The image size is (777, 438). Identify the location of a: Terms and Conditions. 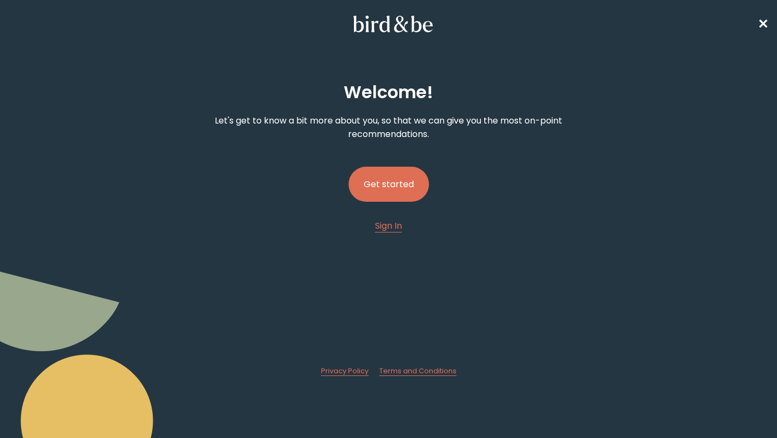
(418, 371).